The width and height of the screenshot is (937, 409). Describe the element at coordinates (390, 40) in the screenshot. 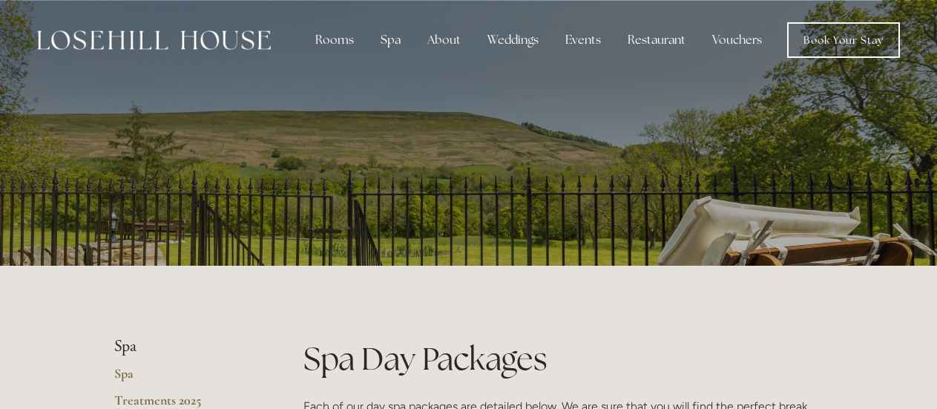

I see `div: Spa` at that location.